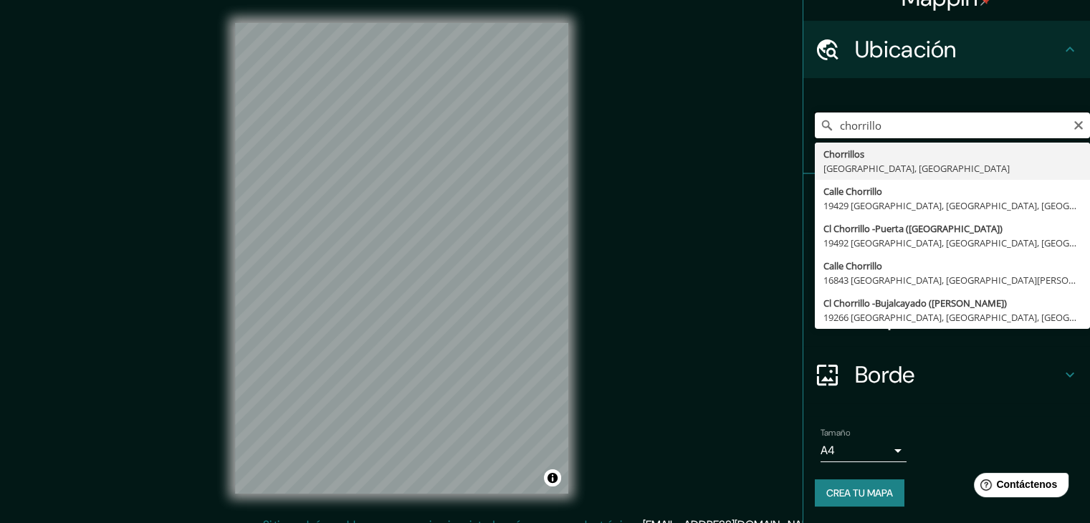 Image resolution: width=1090 pixels, height=523 pixels. I want to click on button: Activar o desactivar atribución, so click(553, 478).